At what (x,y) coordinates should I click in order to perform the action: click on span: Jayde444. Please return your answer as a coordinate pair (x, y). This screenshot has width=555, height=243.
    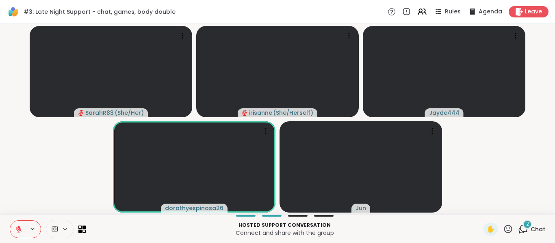
    Looking at the image, I should click on (444, 113).